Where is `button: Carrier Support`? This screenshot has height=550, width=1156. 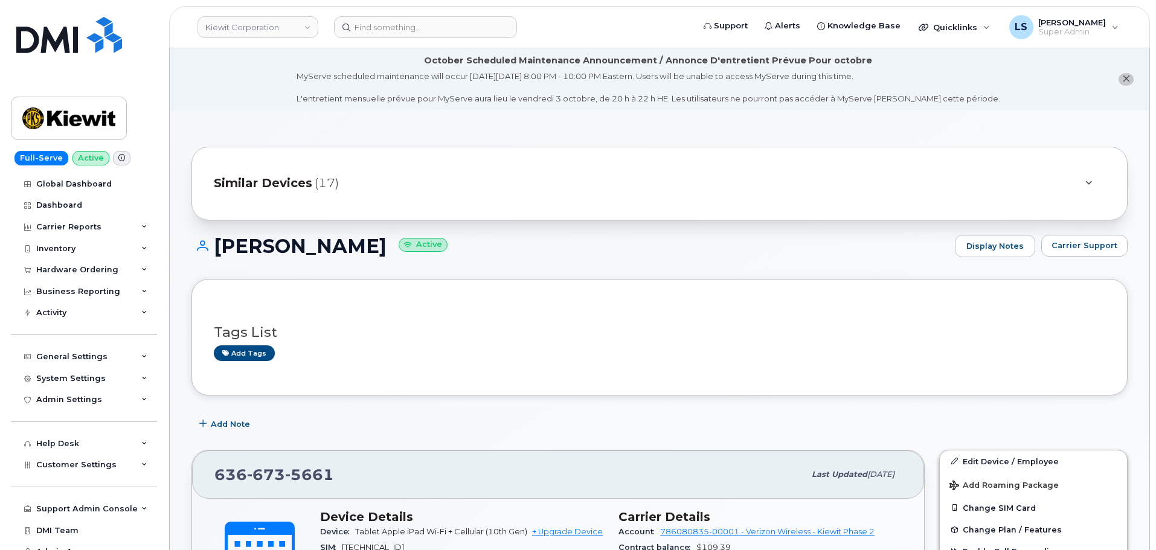 button: Carrier Support is located at coordinates (1085, 246).